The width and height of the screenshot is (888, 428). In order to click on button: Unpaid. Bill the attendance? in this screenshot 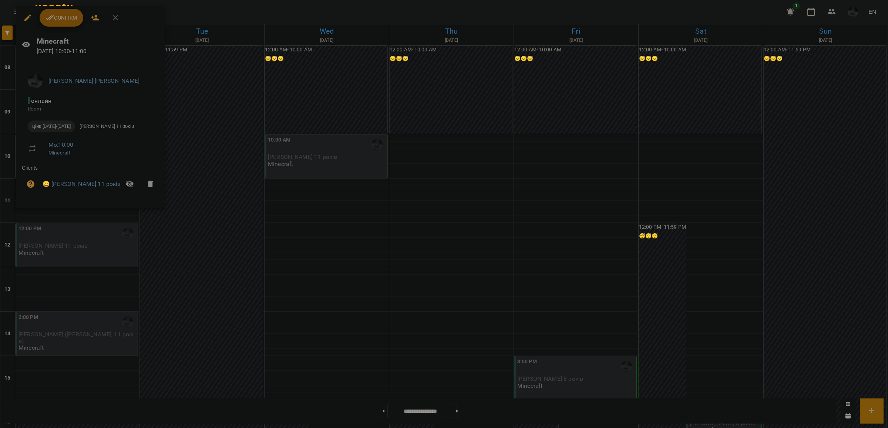, I will do `click(31, 184)`.